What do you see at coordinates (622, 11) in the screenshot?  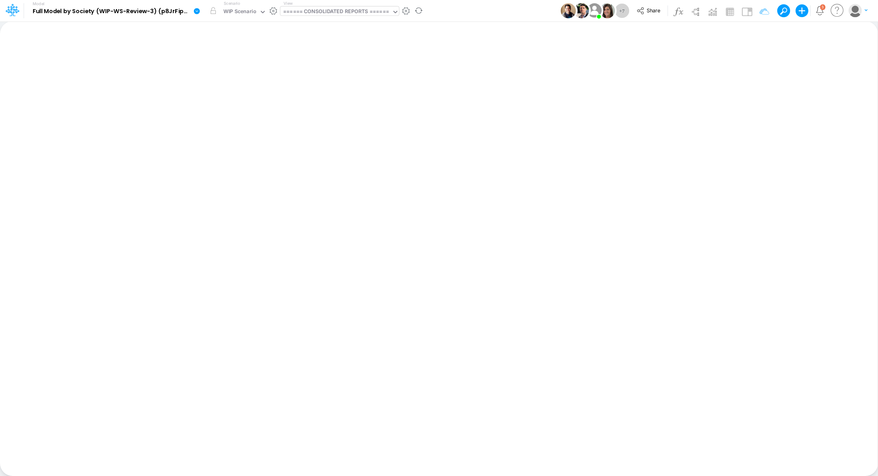 I see `span: + 7` at bounding box center [622, 11].